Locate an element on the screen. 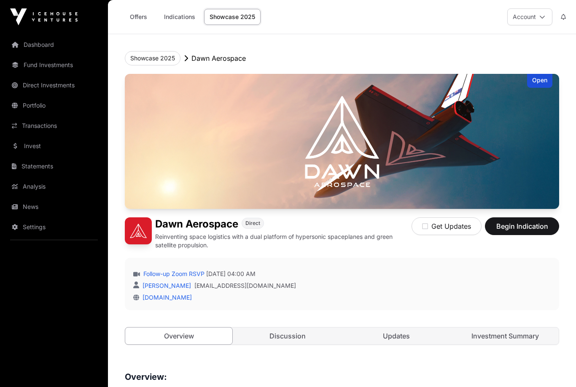 The width and height of the screenshot is (576, 387). a: Analysis is located at coordinates (54, 186).